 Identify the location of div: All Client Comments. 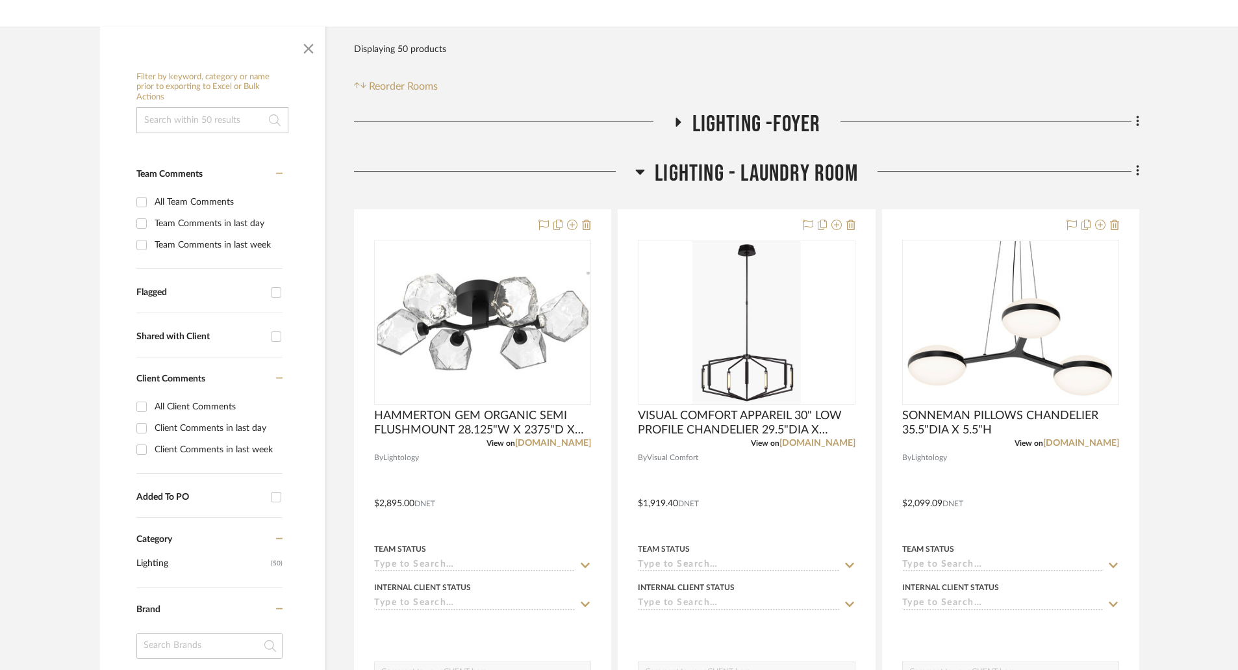
(217, 407).